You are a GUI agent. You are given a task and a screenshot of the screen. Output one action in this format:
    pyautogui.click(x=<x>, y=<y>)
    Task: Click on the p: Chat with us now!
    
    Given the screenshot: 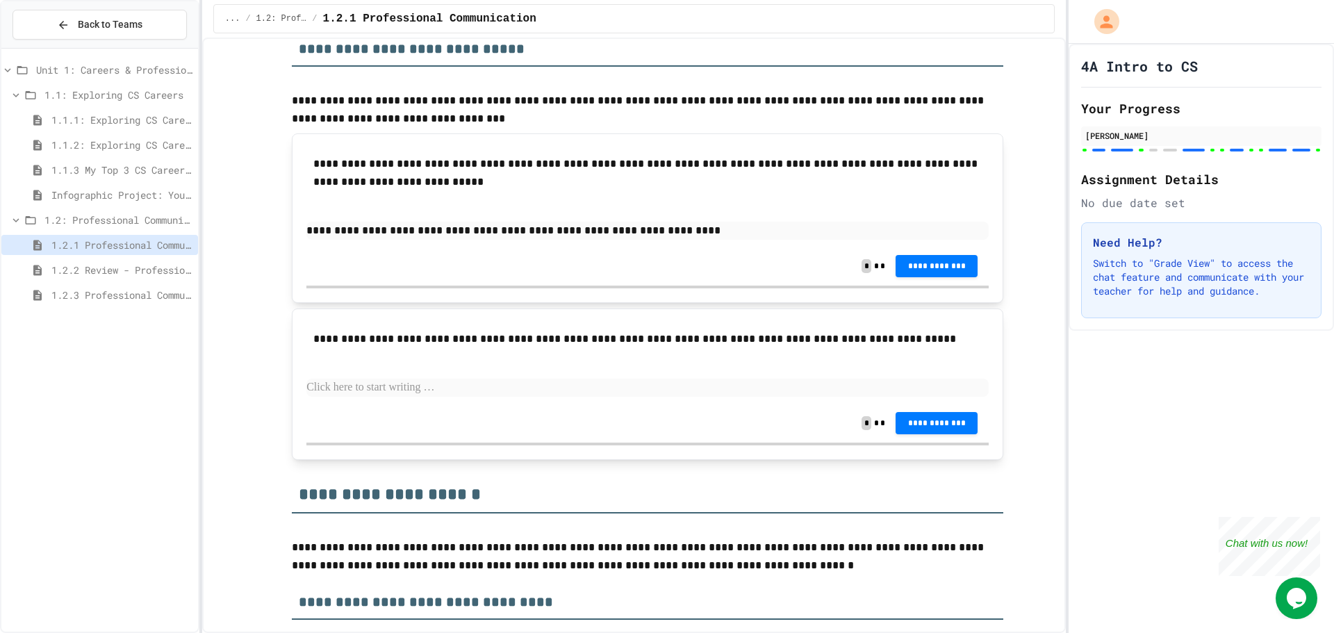 What is the action you would take?
    pyautogui.click(x=48, y=26)
    